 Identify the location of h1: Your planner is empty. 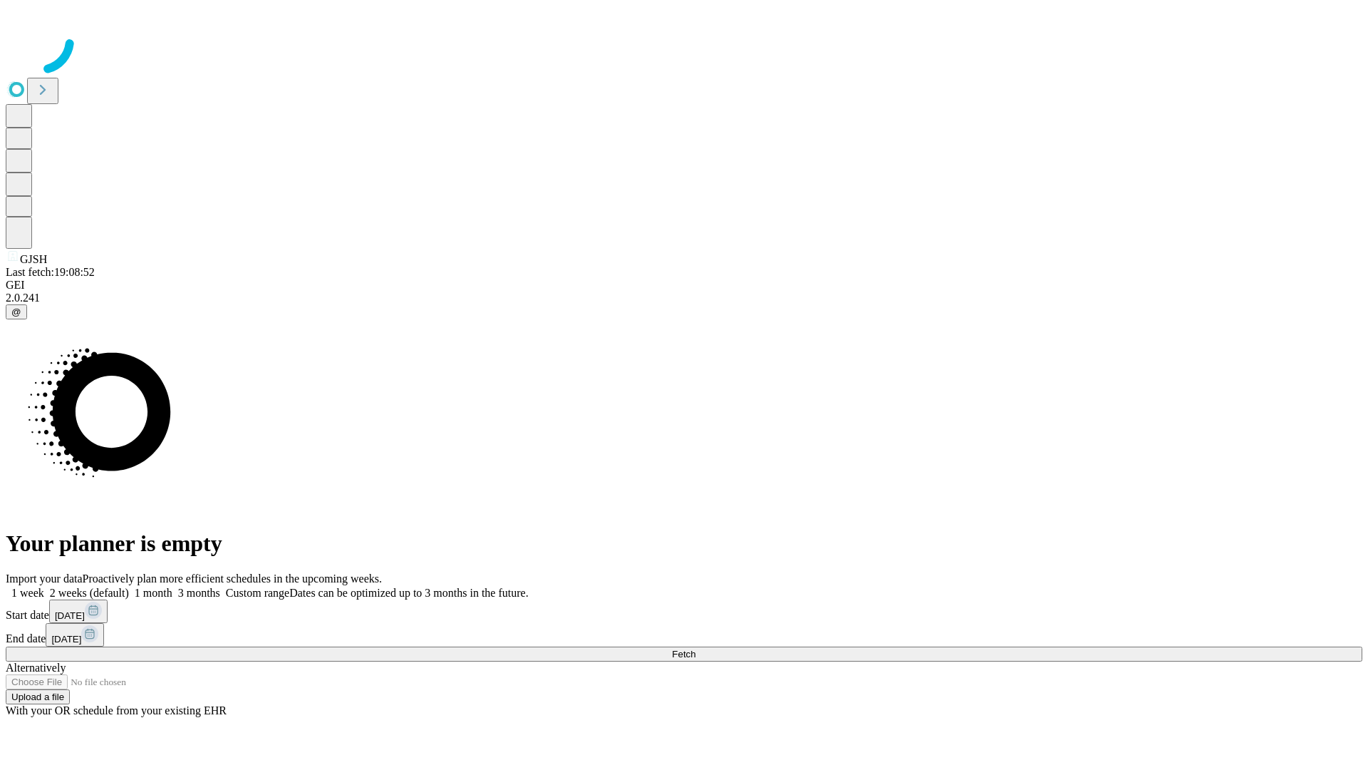
(684, 543).